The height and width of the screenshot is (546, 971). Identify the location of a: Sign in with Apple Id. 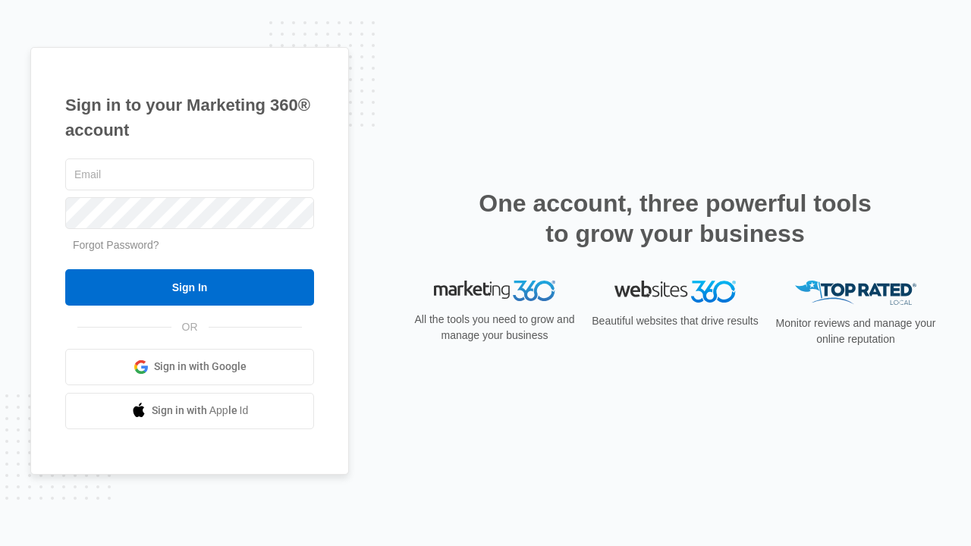
(190, 411).